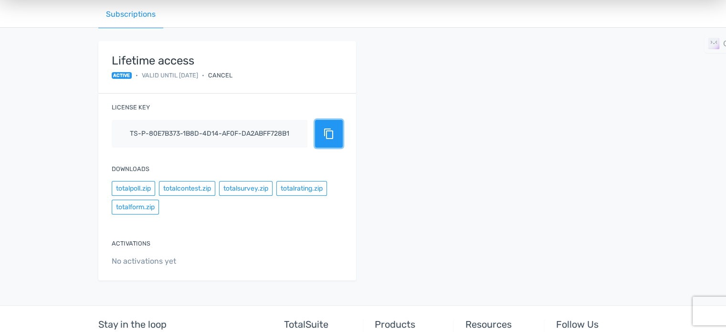 The height and width of the screenshot is (332, 726). What do you see at coordinates (122, 75) in the screenshot?
I see `span: active` at bounding box center [122, 75].